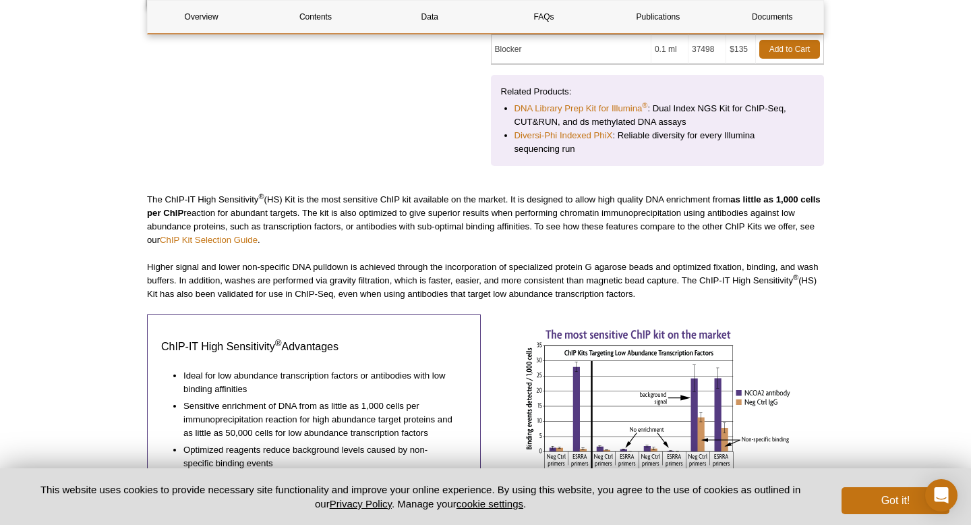 This screenshot has height=525, width=971. What do you see at coordinates (564, 136) in the screenshot?
I see `a: Diversi-Phi Indexed PhiX` at bounding box center [564, 136].